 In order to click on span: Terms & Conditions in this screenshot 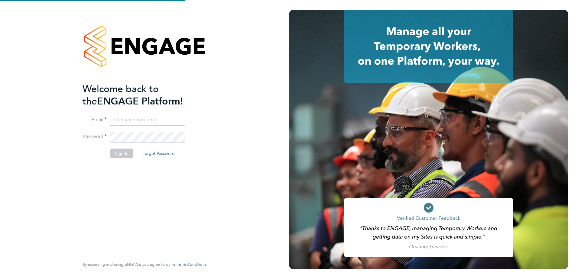, I will do `click(189, 265)`.